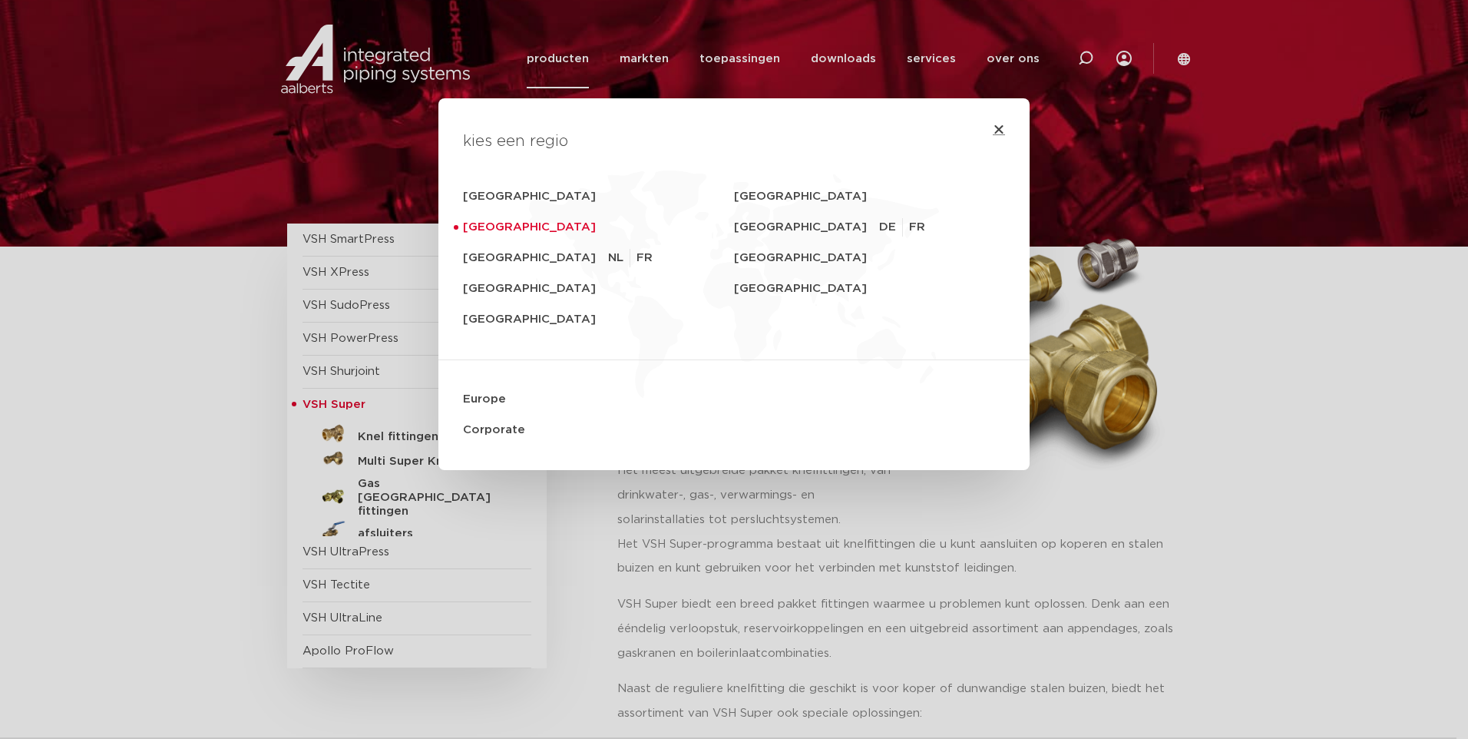  Describe the element at coordinates (999, 129) in the screenshot. I see `a: Close` at that location.